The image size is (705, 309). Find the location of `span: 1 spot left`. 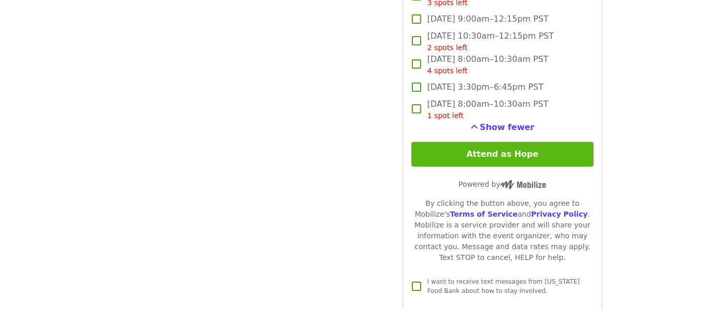

span: 1 spot left is located at coordinates (445, 116).